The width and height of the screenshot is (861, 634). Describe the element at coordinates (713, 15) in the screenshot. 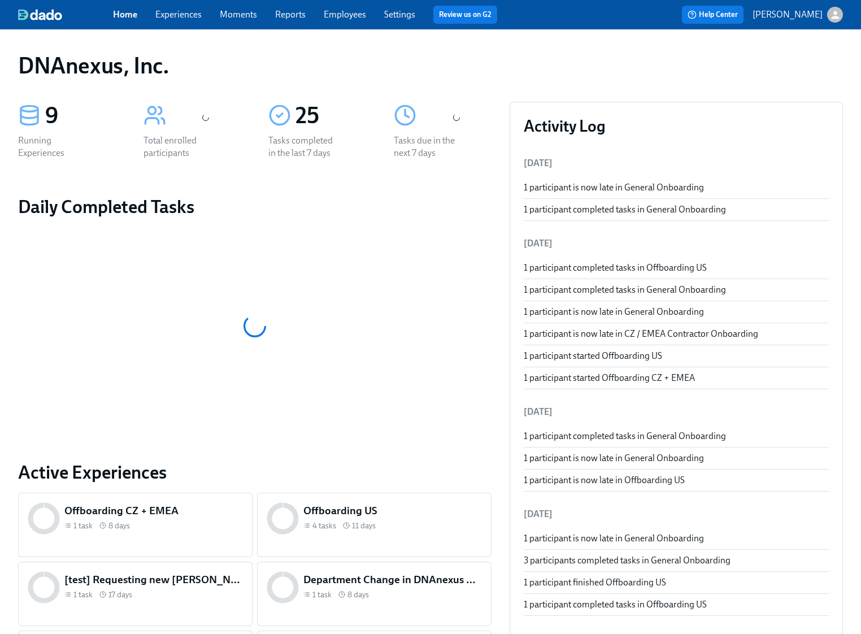

I see `span: Help Center` at that location.